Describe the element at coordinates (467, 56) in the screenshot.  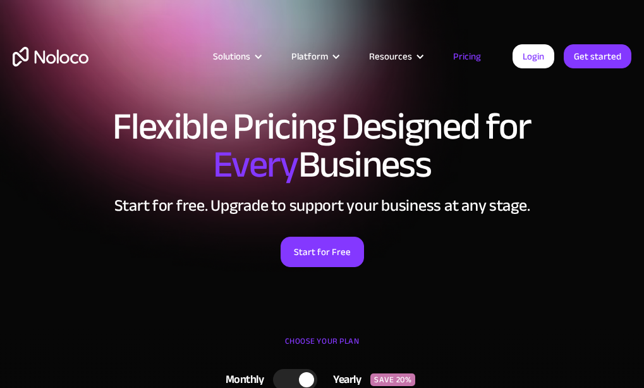
I see `a: Pricing` at that location.